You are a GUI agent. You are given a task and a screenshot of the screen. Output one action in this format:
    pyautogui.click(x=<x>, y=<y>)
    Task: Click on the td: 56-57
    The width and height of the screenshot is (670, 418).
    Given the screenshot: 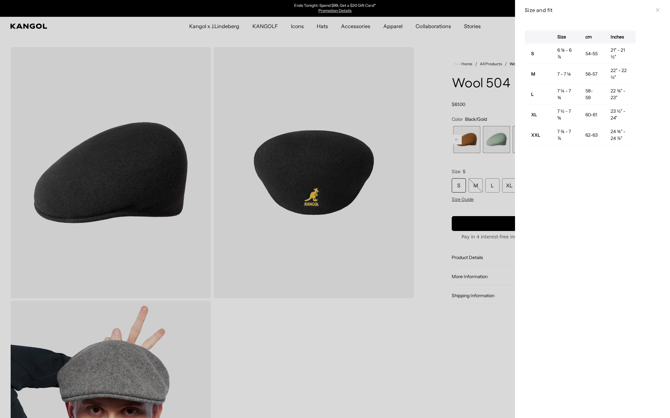 What is the action you would take?
    pyautogui.click(x=592, y=74)
    